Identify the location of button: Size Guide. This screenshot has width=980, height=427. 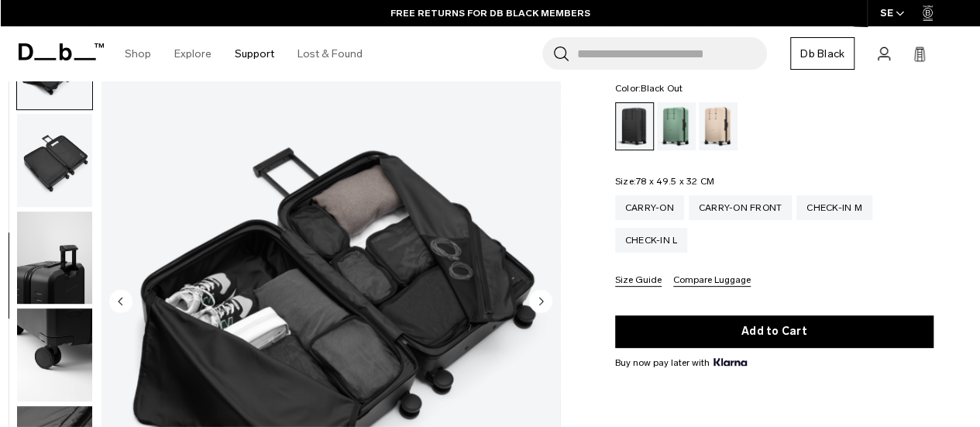
(638, 280).